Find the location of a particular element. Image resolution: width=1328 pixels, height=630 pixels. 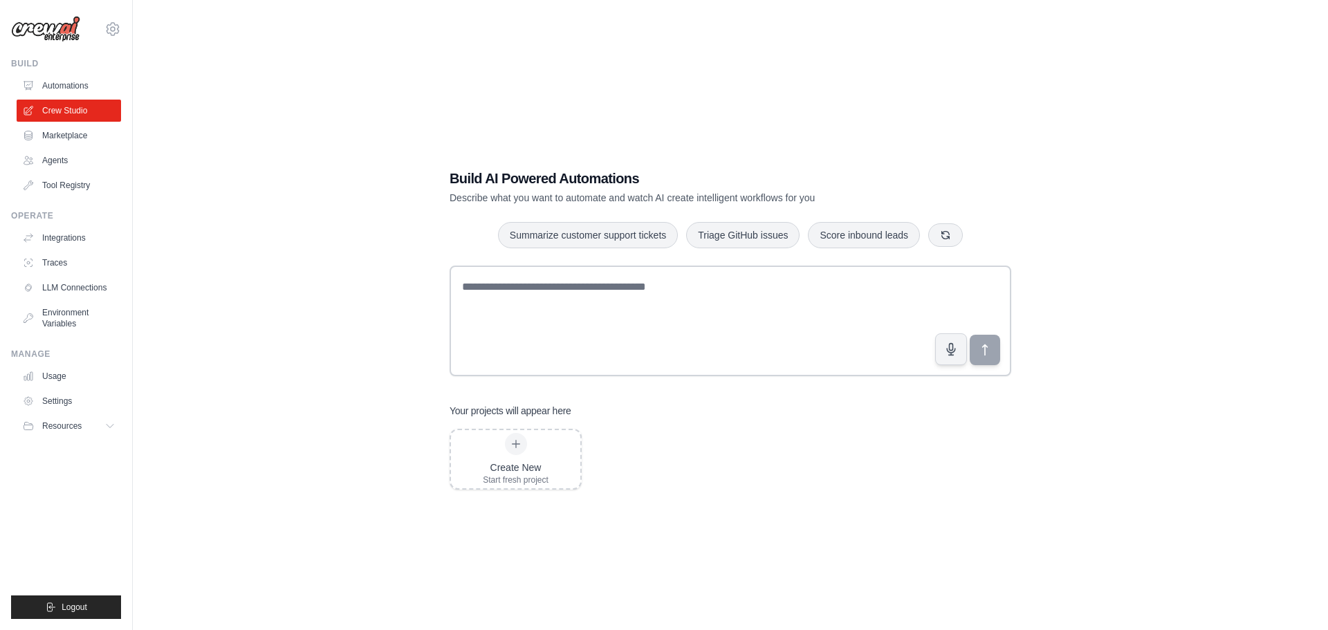

button: Resources is located at coordinates (68, 426).